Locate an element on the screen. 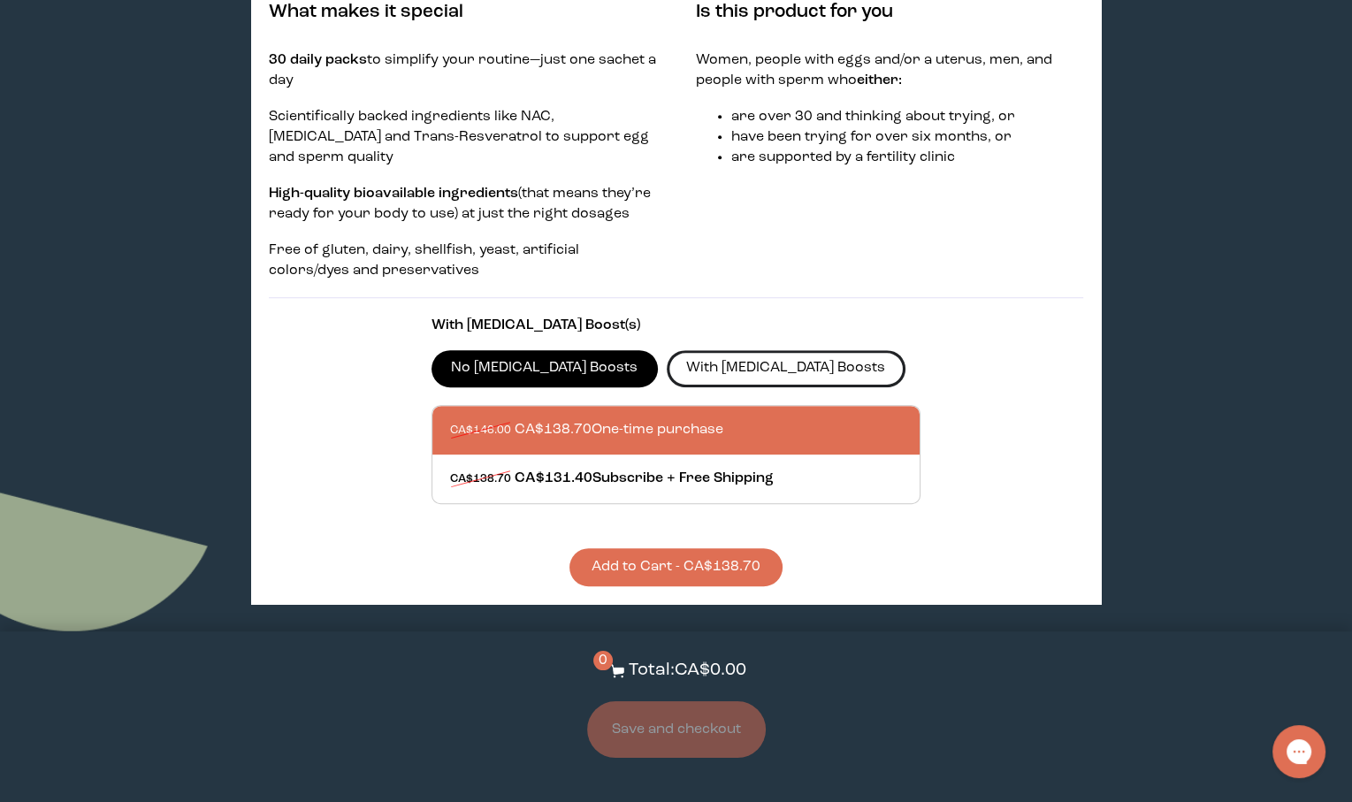  strong: High-quality bioavailable ingredients is located at coordinates (393, 194).